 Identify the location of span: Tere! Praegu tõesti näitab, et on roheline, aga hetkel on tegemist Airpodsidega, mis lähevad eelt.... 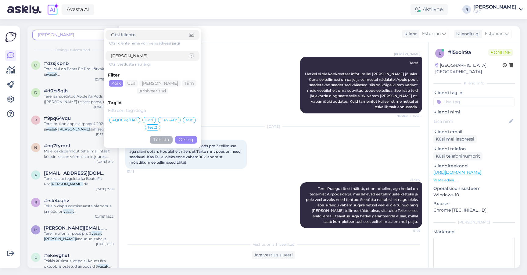
(362, 205).